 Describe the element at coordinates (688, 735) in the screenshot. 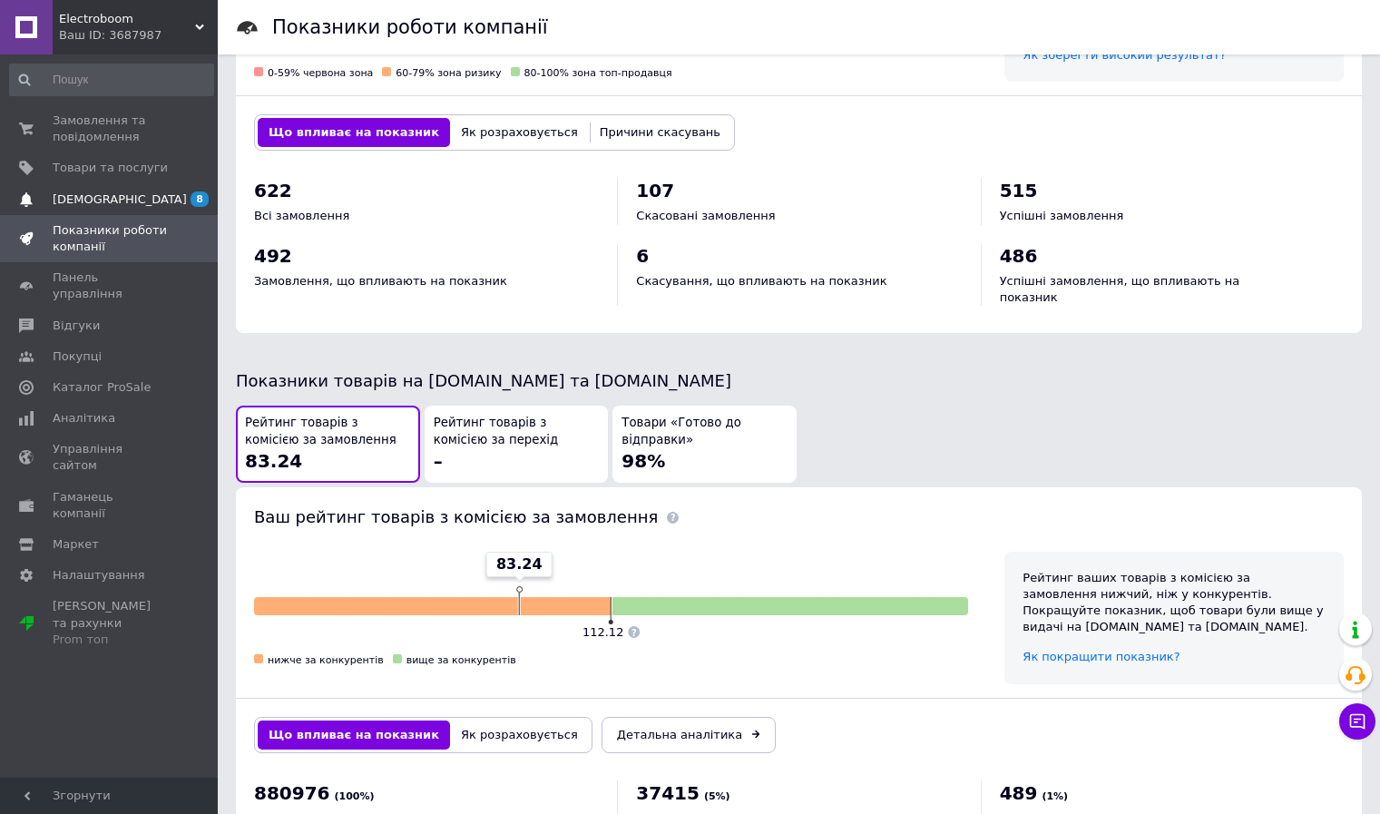

I see `a: Детальна аналітика` at that location.